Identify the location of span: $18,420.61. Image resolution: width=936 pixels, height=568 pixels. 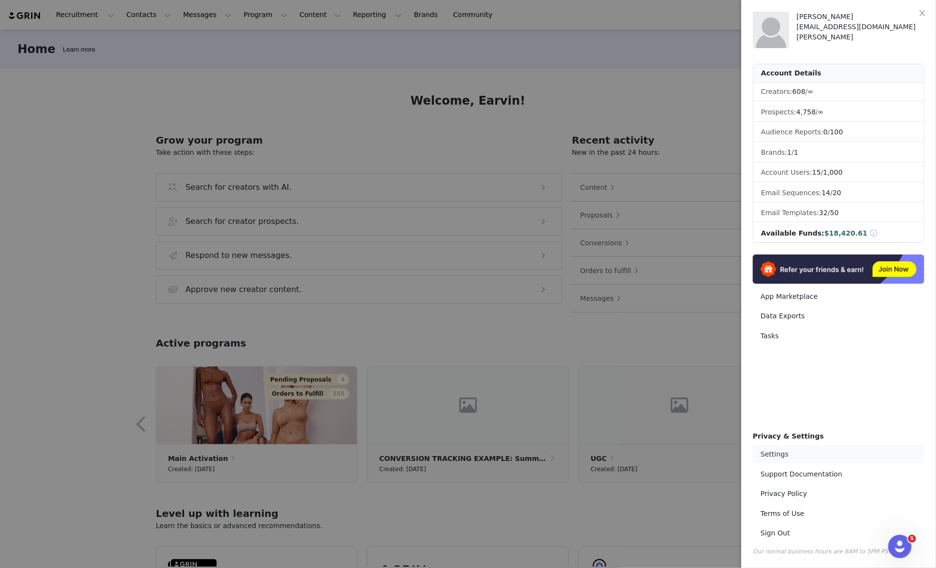
(846, 233).